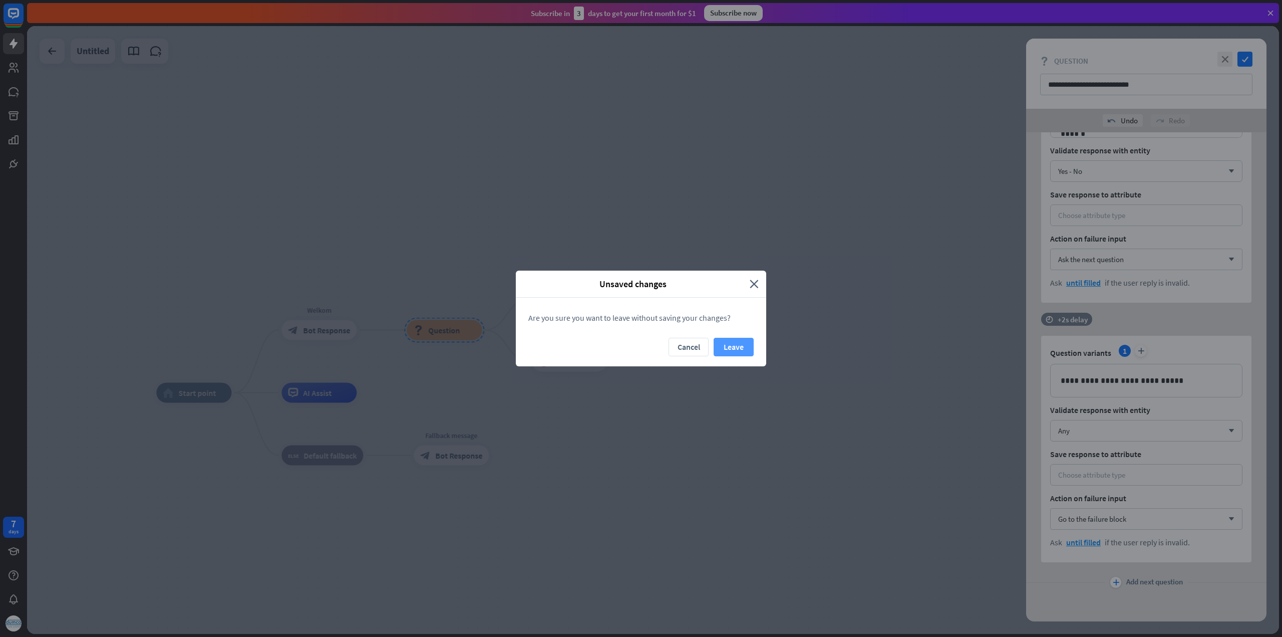 This screenshot has height=637, width=1282. Describe the element at coordinates (689, 347) in the screenshot. I see `button: Cancel` at that location.